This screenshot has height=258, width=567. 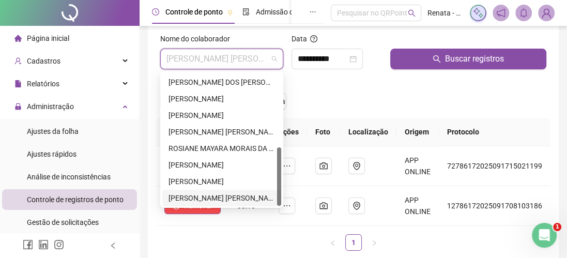 What do you see at coordinates (222, 198) in the screenshot?
I see `div: VIVIANE SUMA DA SILVA` at bounding box center [222, 198].